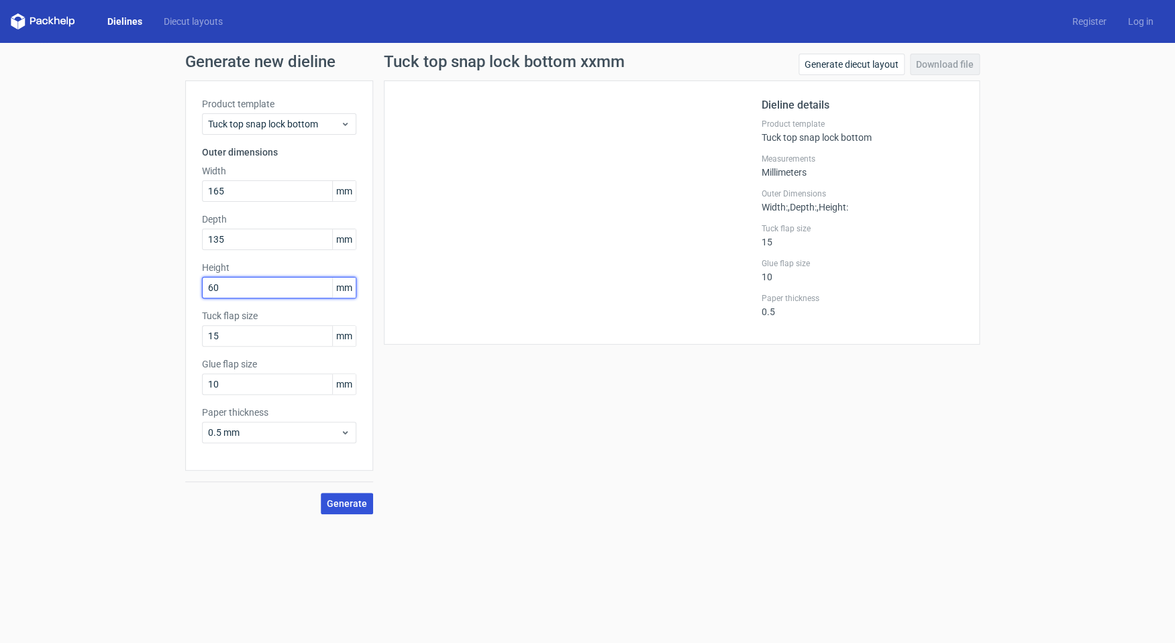 The height and width of the screenshot is (643, 1175). What do you see at coordinates (588, 62) in the screenshot?
I see `h1: Generate new dieline` at bounding box center [588, 62].